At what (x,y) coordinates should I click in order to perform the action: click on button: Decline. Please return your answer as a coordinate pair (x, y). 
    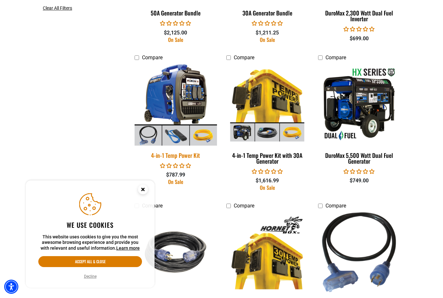
    Looking at the image, I should click on (90, 276).